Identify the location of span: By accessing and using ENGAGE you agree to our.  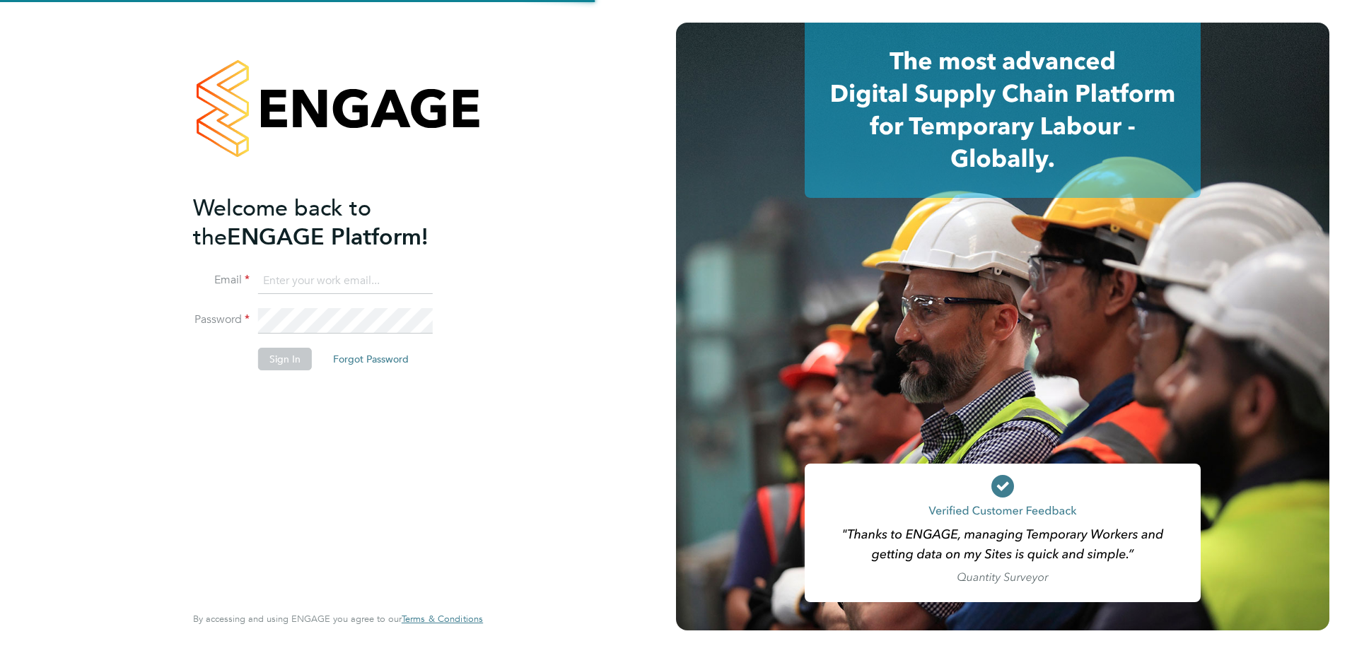
(338, 619).